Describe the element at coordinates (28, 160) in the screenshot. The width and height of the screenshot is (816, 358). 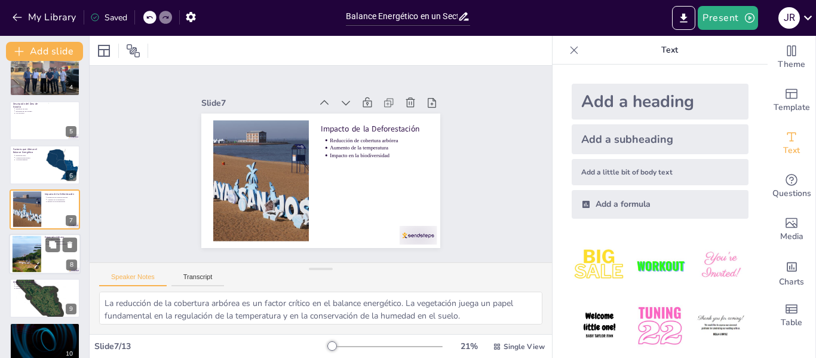
I see `p: Actividad humana` at that location.